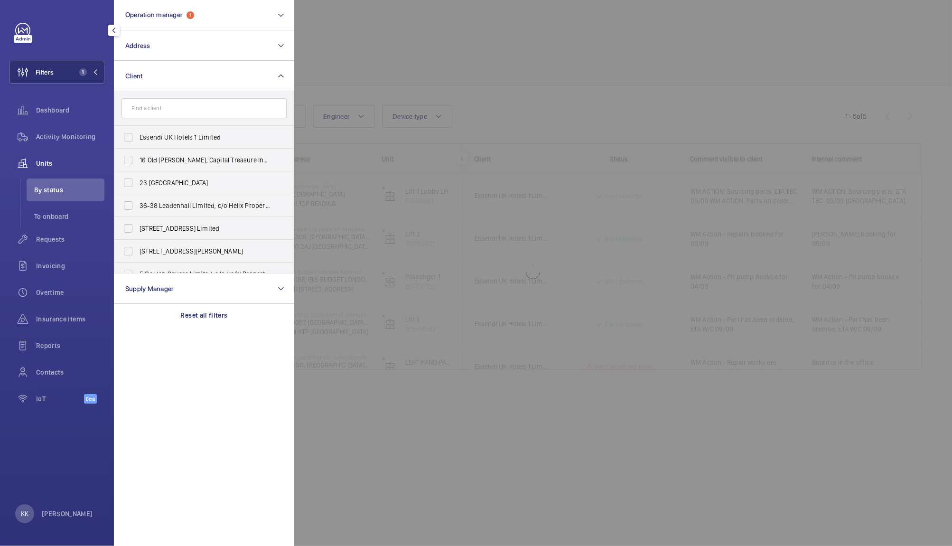  What do you see at coordinates (25, 513) in the screenshot?
I see `p: KK` at bounding box center [25, 513].